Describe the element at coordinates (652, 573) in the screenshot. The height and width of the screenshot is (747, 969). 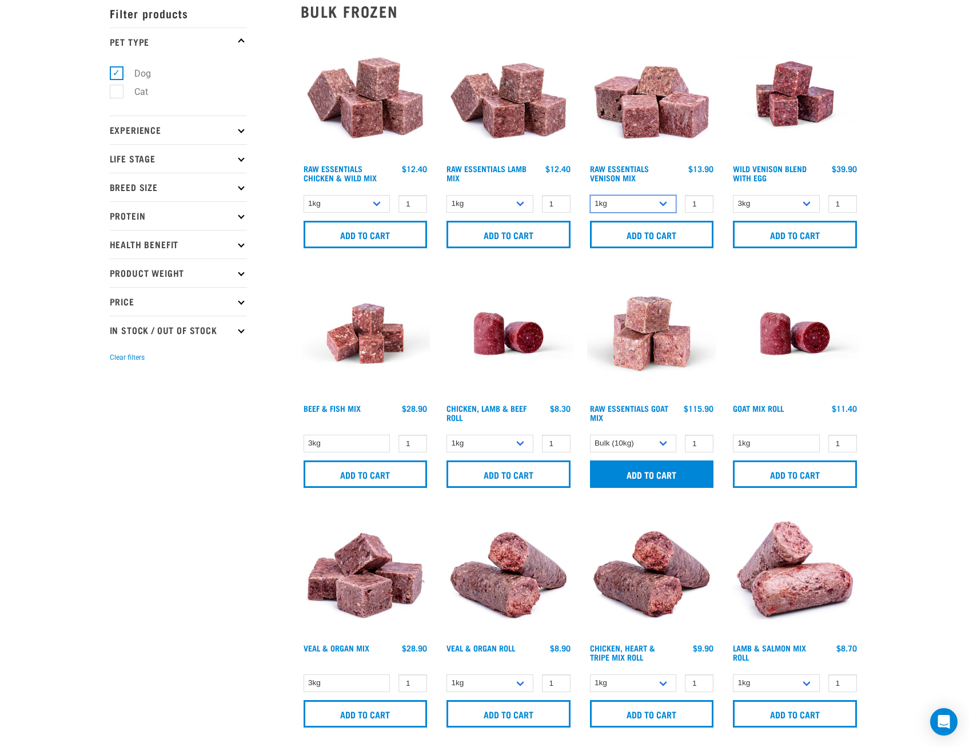
I see `img: Chicken Heart Tripe Roll 01` at that location.